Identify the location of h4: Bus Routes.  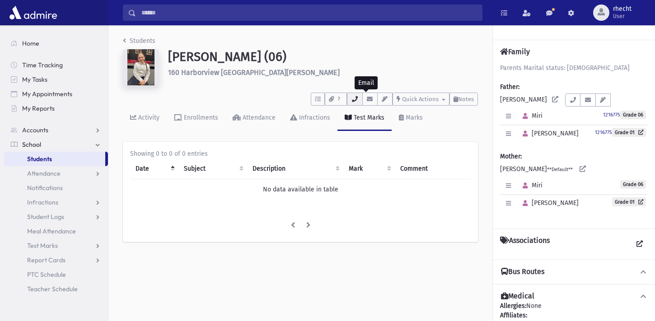
(522, 272).